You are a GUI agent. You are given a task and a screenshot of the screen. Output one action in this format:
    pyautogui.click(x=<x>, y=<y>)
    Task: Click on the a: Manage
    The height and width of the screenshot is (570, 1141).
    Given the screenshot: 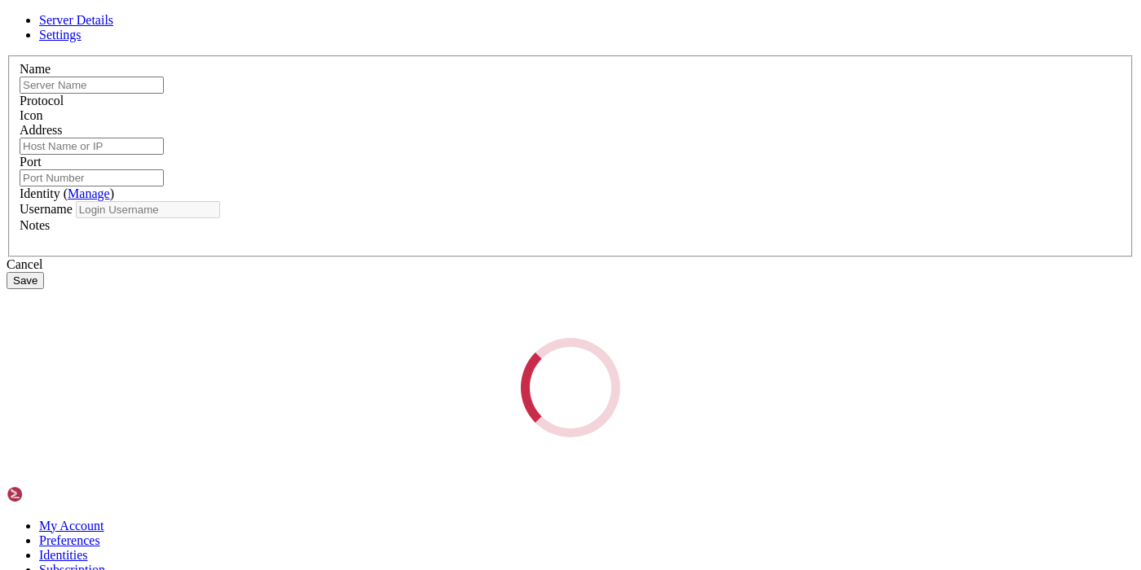 What is the action you would take?
    pyautogui.click(x=89, y=193)
    